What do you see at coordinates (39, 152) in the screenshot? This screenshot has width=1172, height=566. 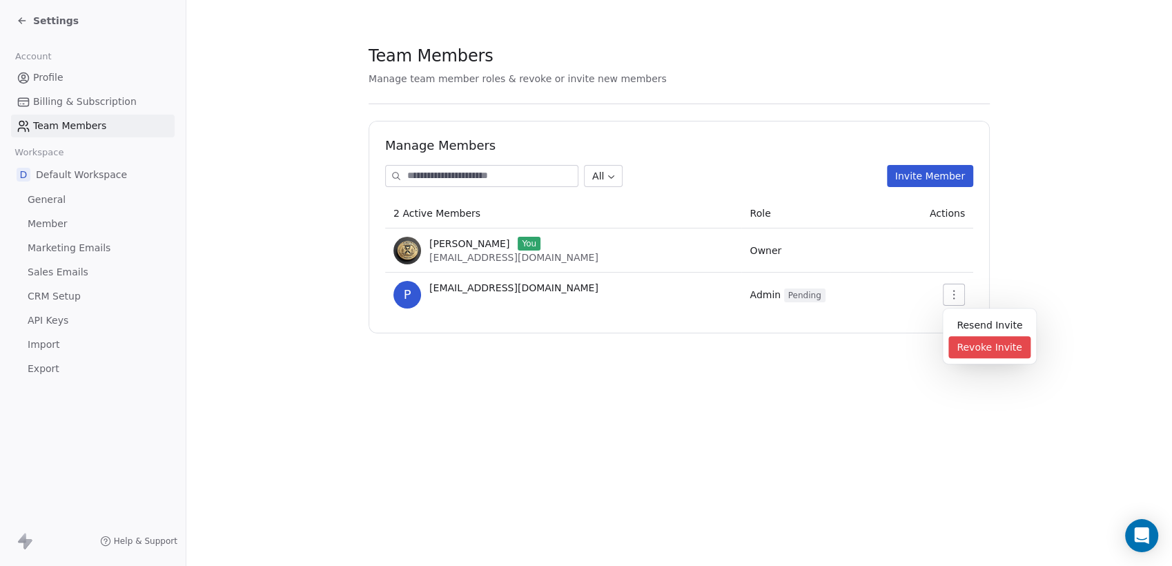 I see `span: Workspace` at bounding box center [39, 152].